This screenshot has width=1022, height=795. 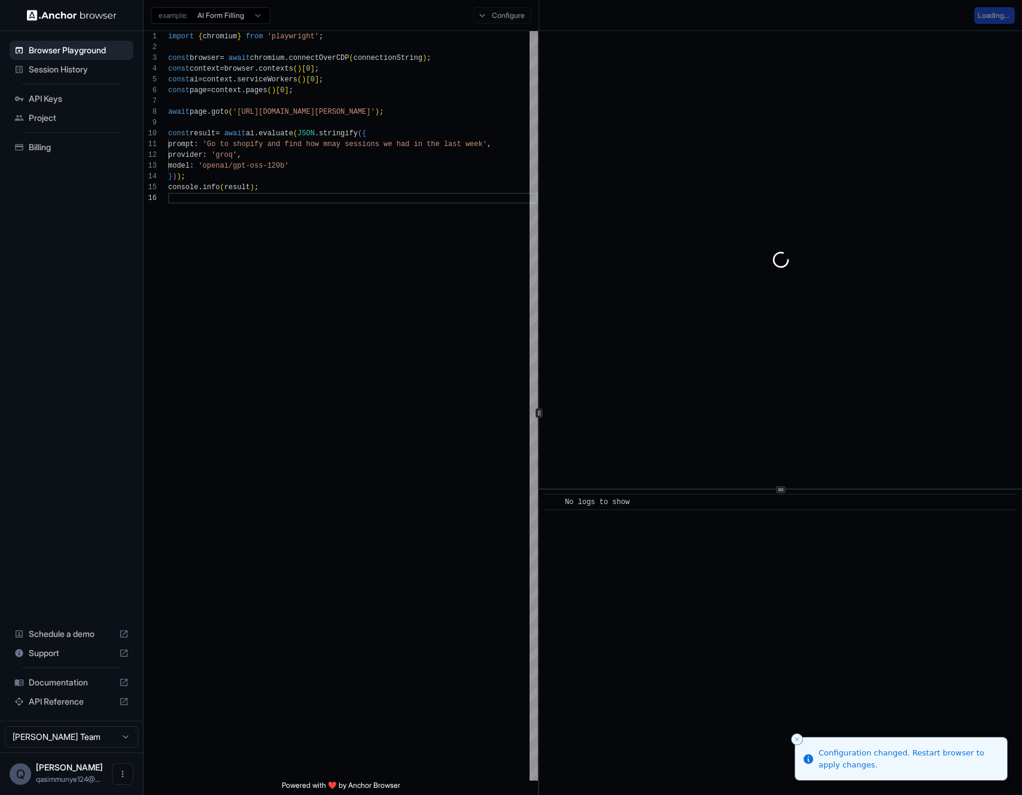 I want to click on div: Documentation, so click(x=71, y=682).